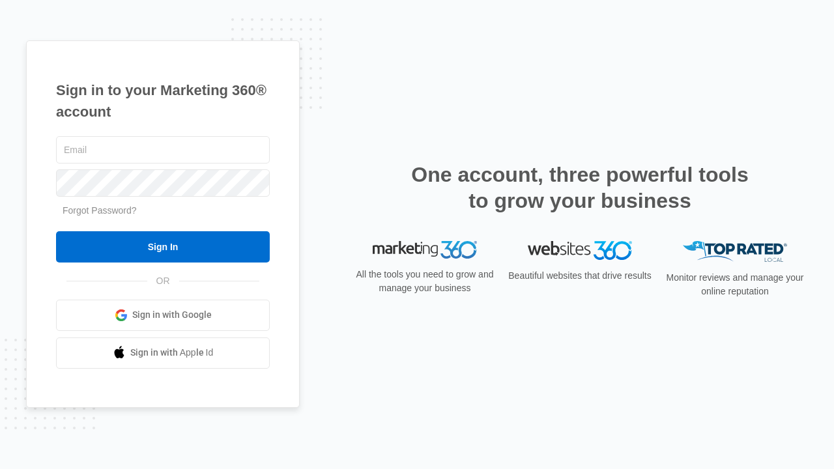 The image size is (834, 469). Describe the element at coordinates (163, 281) in the screenshot. I see `span: OR` at that location.